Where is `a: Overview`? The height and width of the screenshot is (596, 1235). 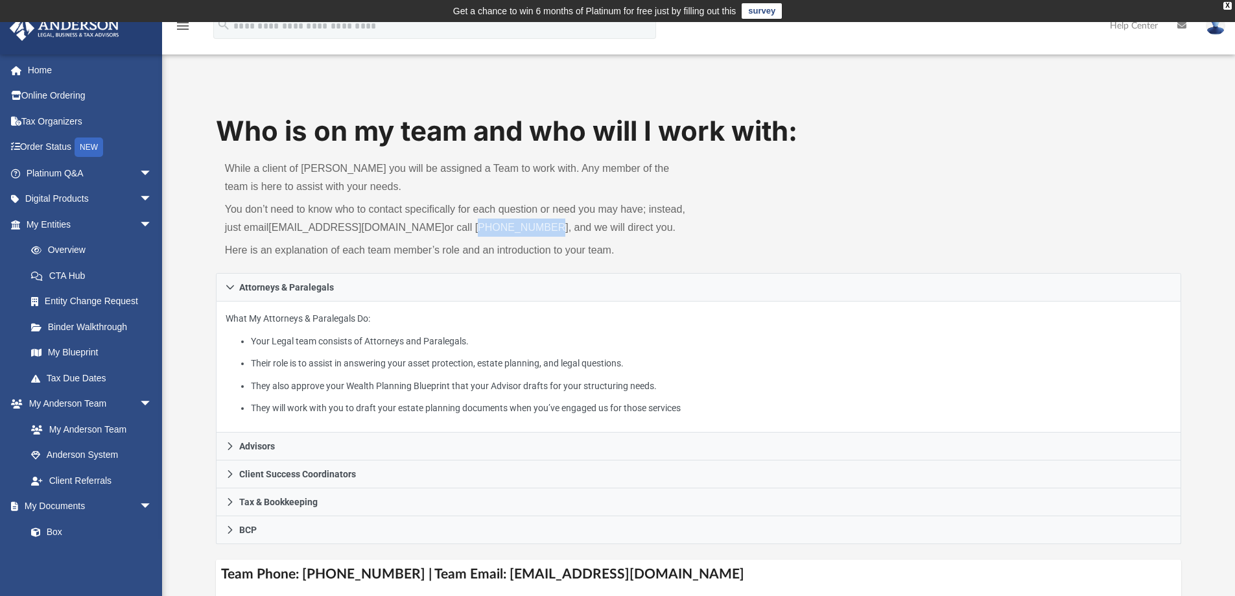 a: Overview is located at coordinates (95, 250).